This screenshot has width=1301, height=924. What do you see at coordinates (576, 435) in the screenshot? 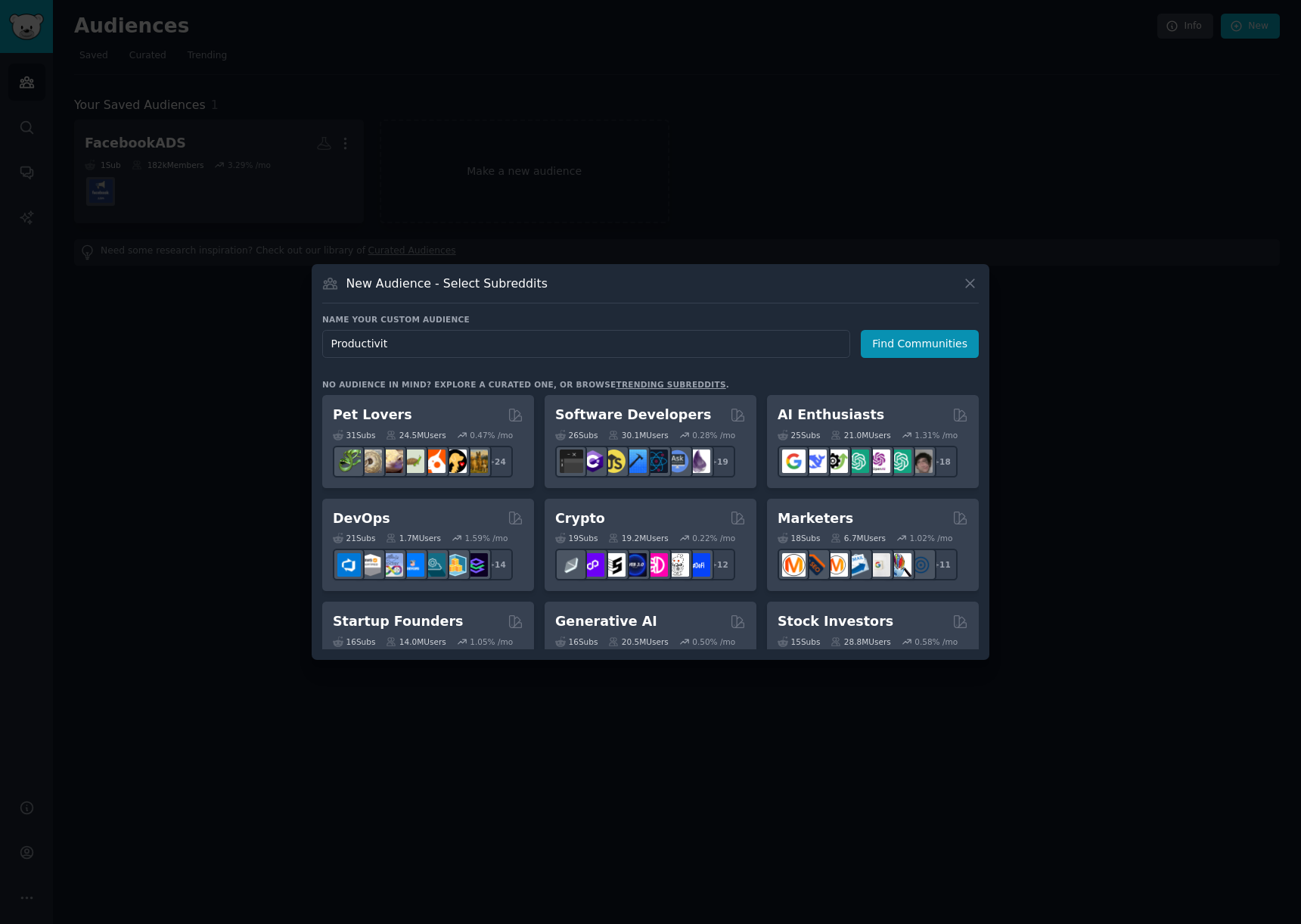
I see `div: 26 Sub s` at bounding box center [576, 435].